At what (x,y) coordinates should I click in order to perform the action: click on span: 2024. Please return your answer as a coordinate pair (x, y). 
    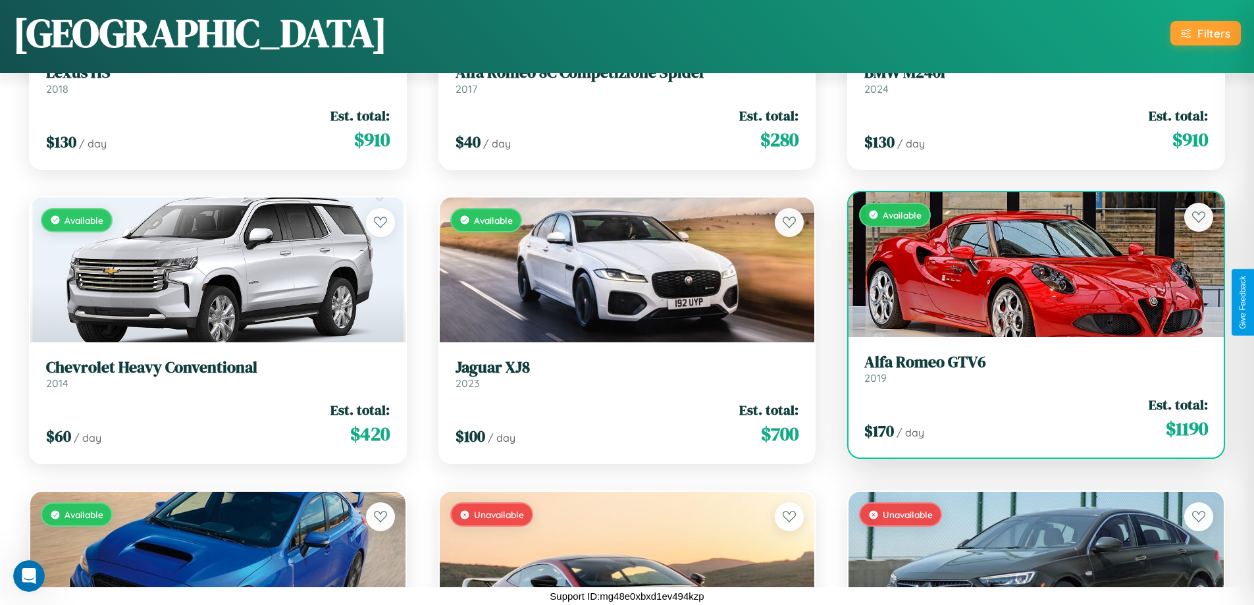
    Looking at the image, I should click on (876, 89).